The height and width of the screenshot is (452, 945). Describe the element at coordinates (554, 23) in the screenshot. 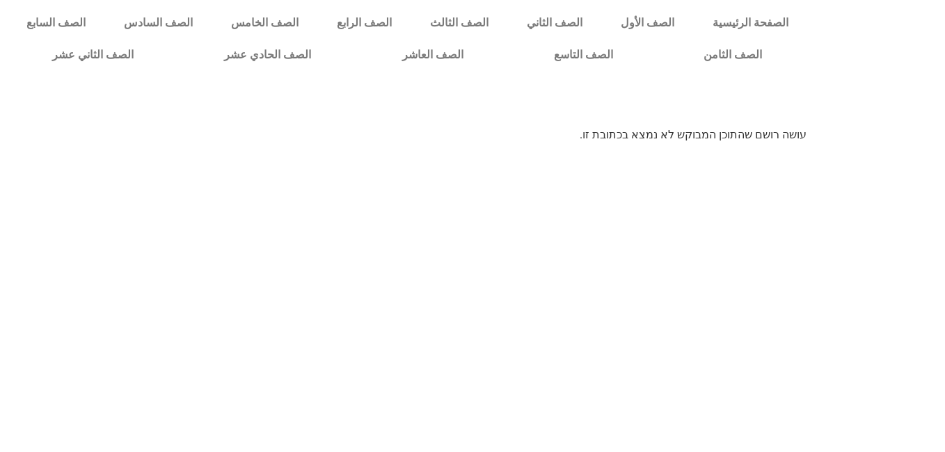

I see `a: الصف الثاني` at that location.